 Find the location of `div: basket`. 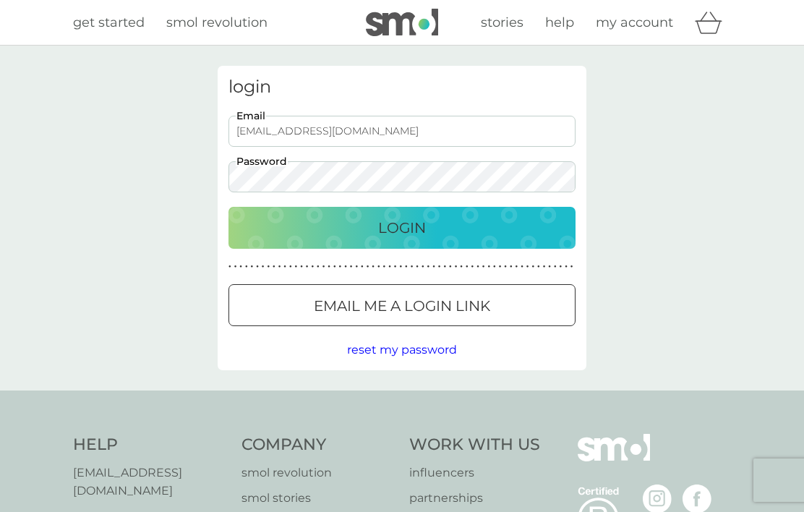

div: basket is located at coordinates (713, 22).